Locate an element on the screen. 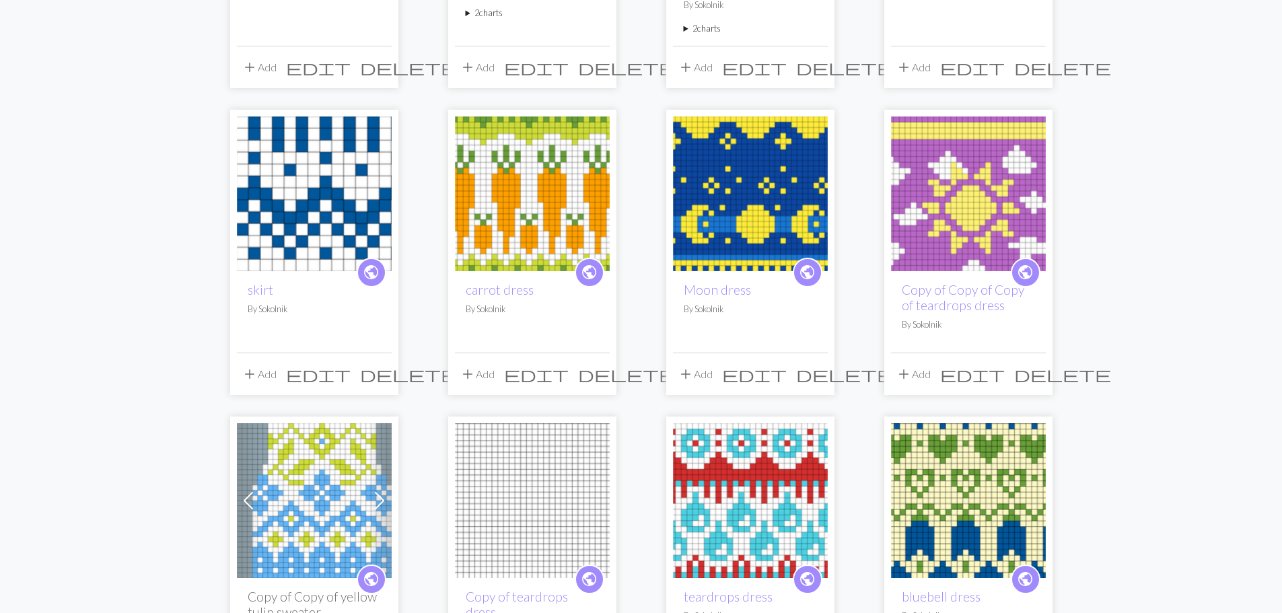 The image size is (1282, 613). a: moon hat is located at coordinates (751, 192).